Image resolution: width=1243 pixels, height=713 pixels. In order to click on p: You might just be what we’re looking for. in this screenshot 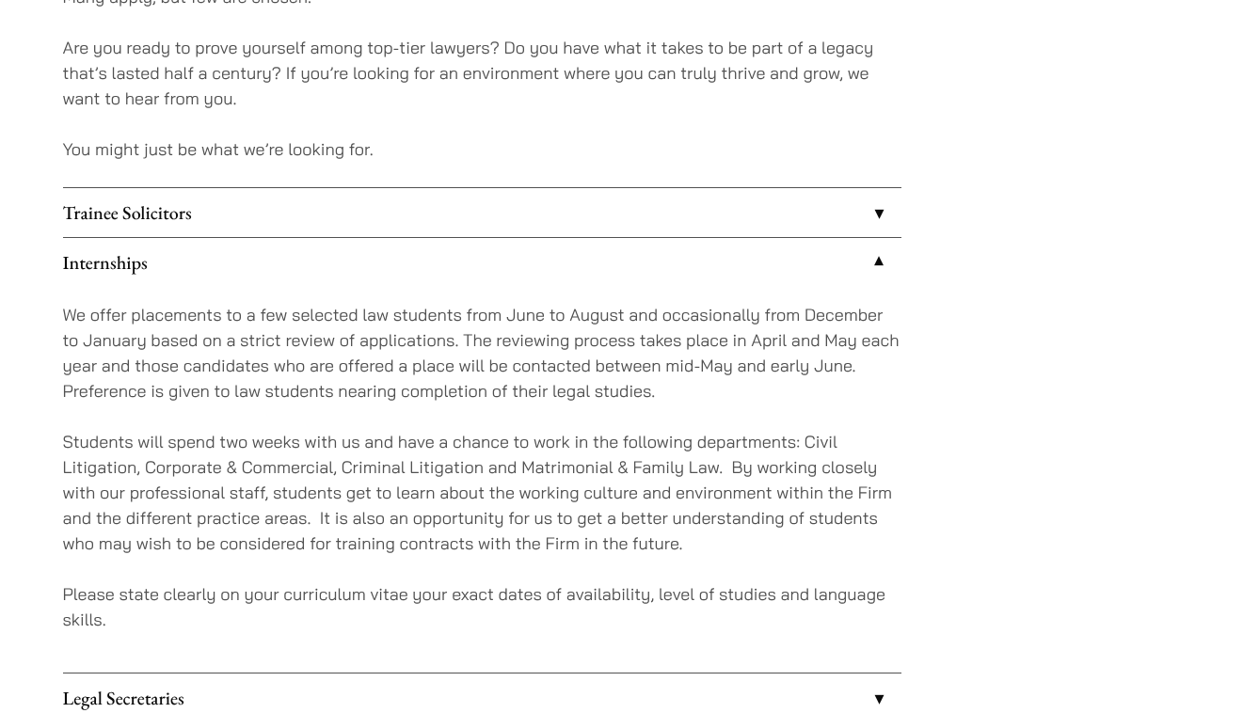, I will do `click(482, 149)`.